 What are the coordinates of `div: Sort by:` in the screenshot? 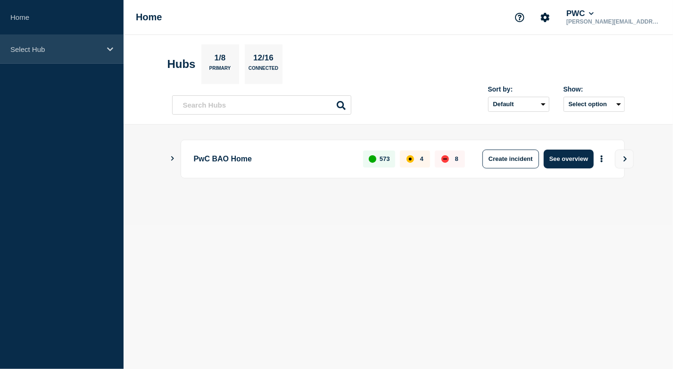 It's located at (519, 89).